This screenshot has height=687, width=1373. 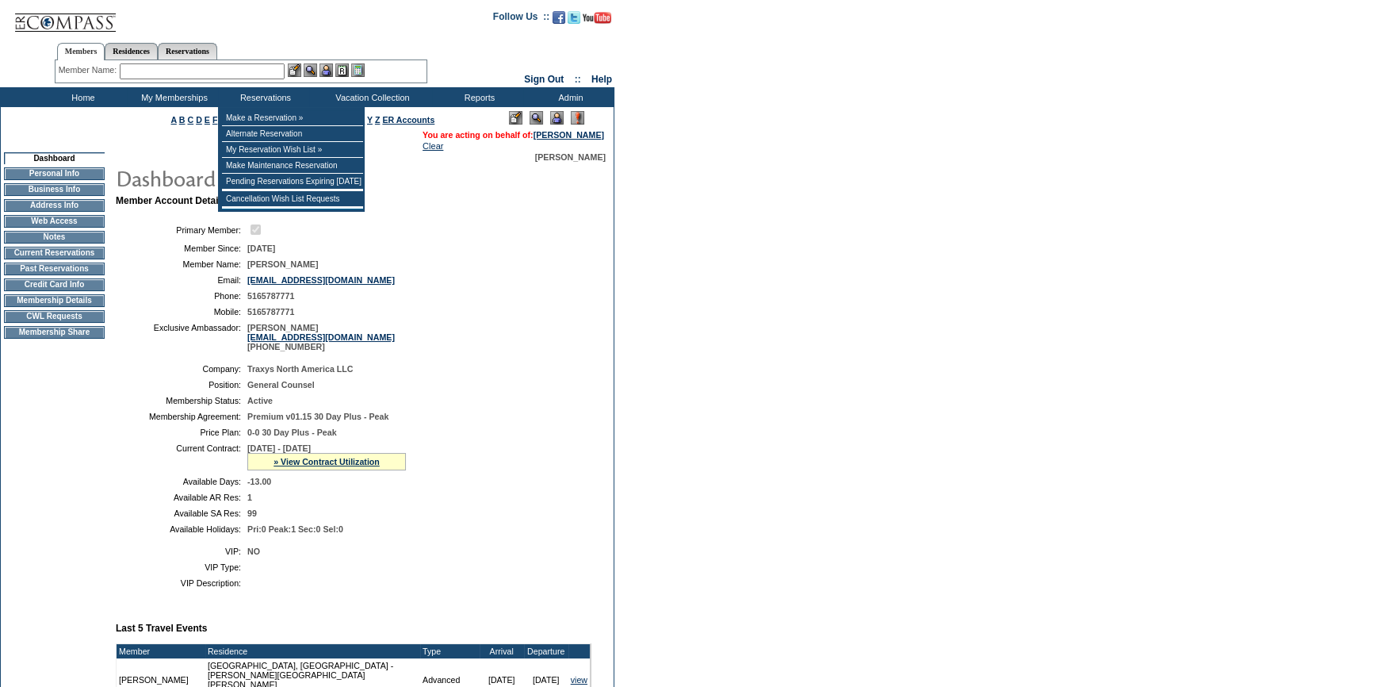 I want to click on td: Member, so click(x=161, y=651).